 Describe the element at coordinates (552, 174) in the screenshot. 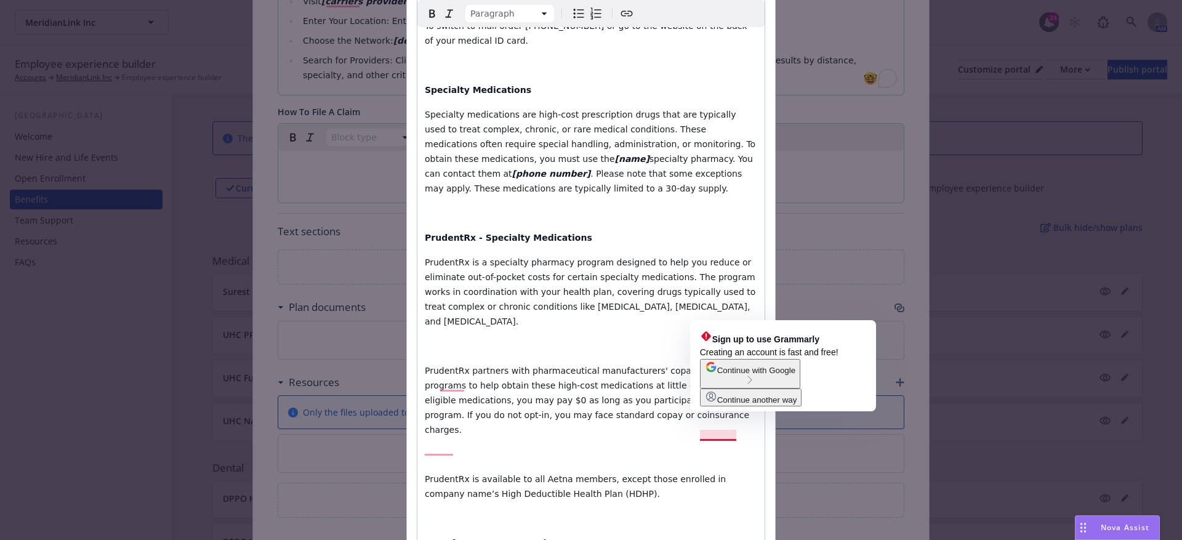

I see `strong: [phone number]` at that location.